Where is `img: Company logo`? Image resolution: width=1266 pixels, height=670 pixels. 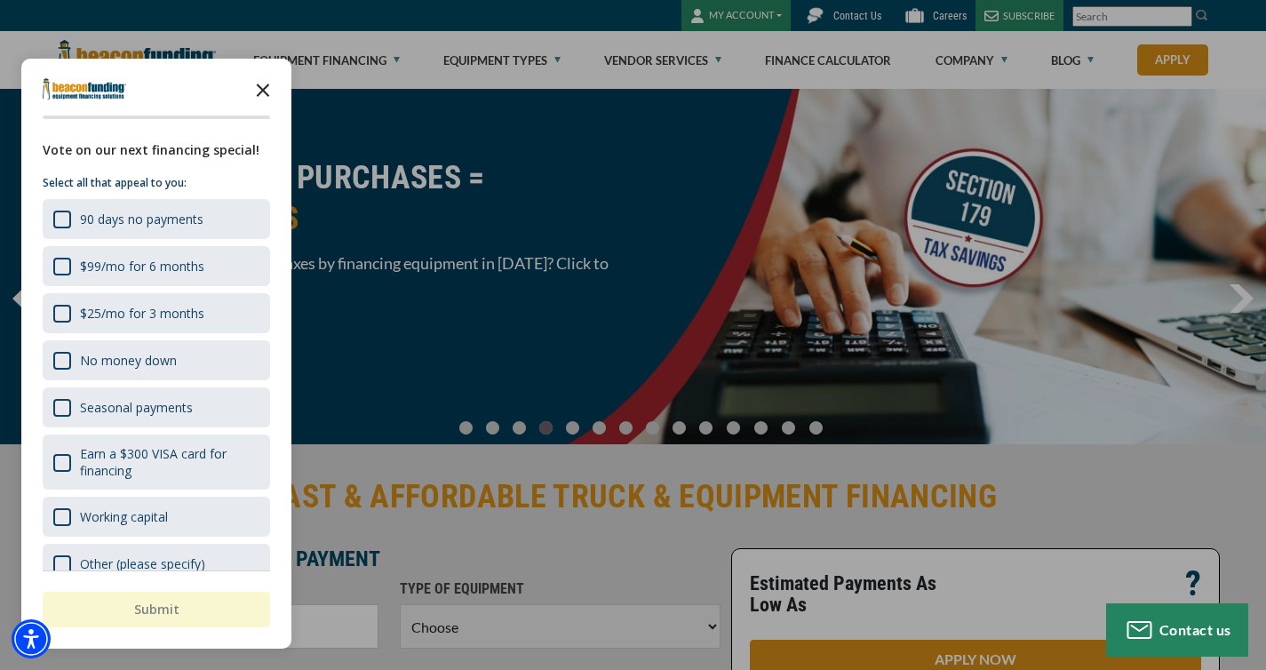 img: Company logo is located at coordinates (84, 89).